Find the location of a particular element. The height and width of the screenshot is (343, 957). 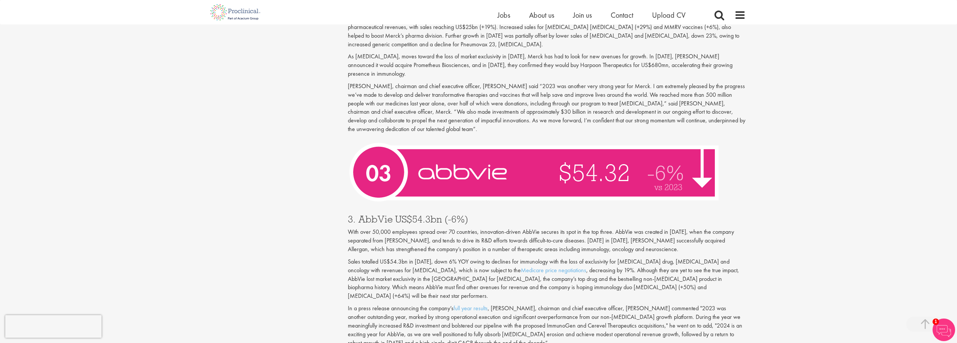

span: Contact is located at coordinates (622, 15).